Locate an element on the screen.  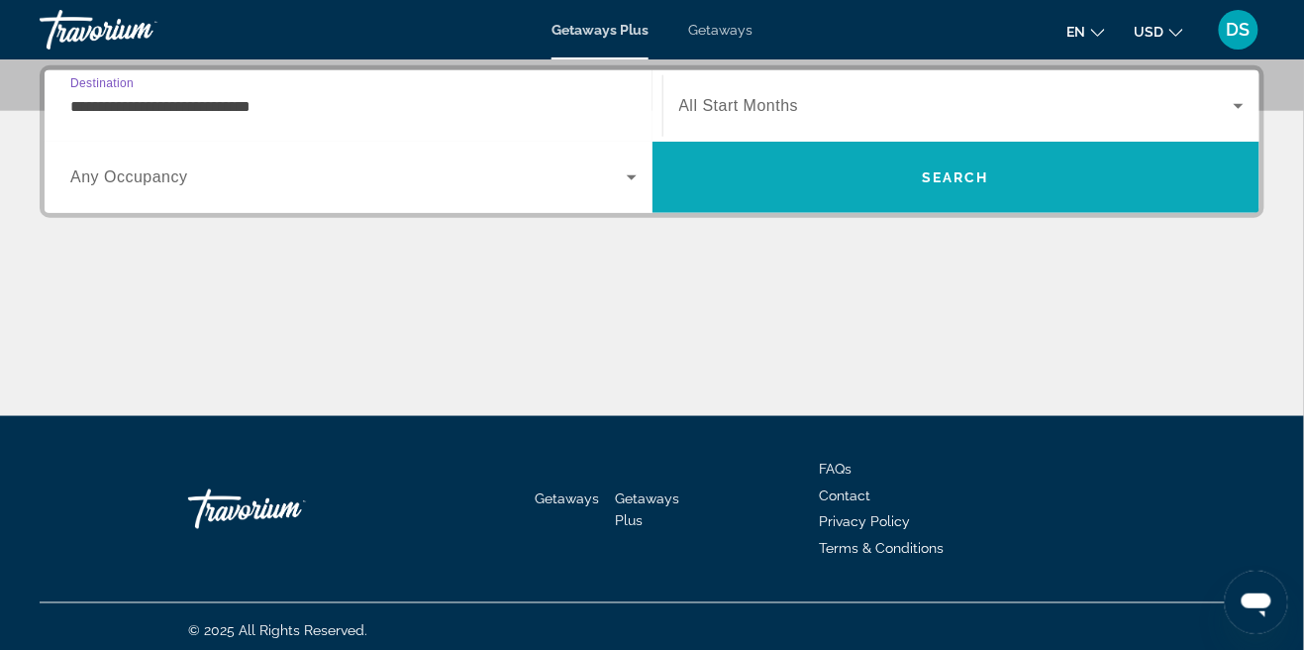
span: en is located at coordinates (1077, 32).